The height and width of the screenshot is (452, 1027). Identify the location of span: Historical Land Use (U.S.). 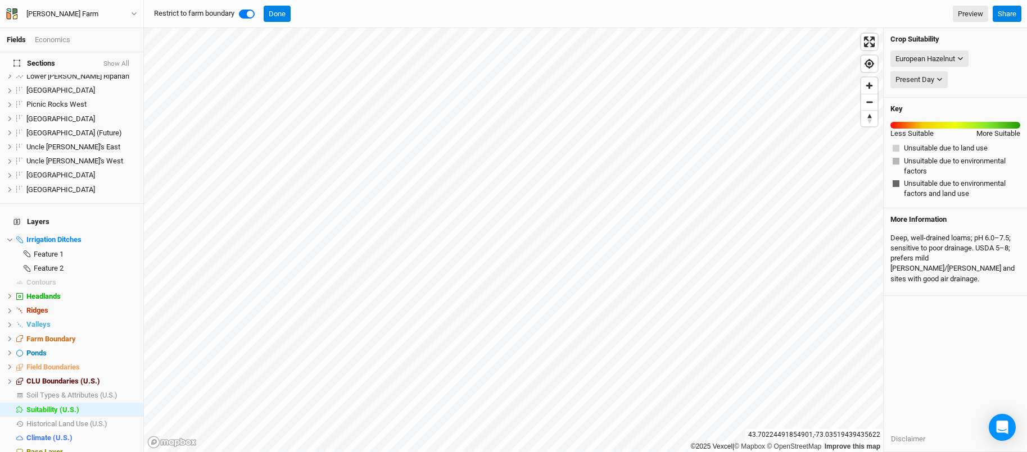
(67, 424).